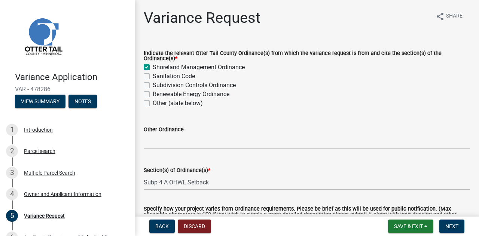 This screenshot has width=479, height=236. What do you see at coordinates (40, 151) in the screenshot?
I see `div: Parcel search` at bounding box center [40, 151].